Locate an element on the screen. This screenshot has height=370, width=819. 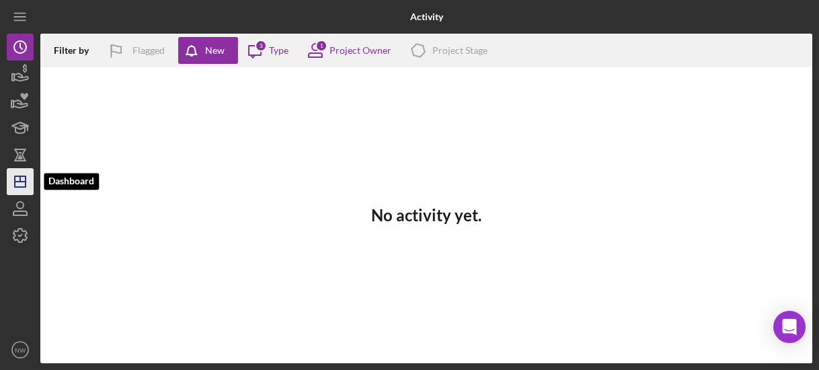
div: New is located at coordinates (214, 50).